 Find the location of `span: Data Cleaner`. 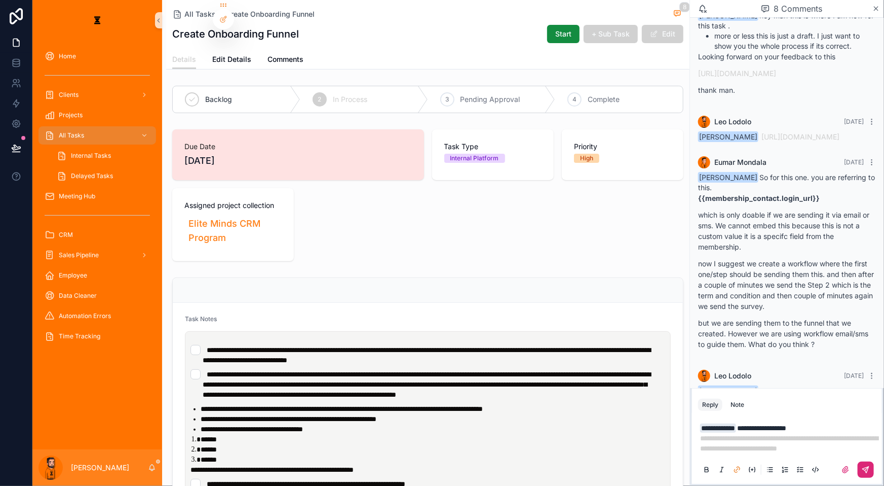

span: Data Cleaner is located at coordinates (78, 295).